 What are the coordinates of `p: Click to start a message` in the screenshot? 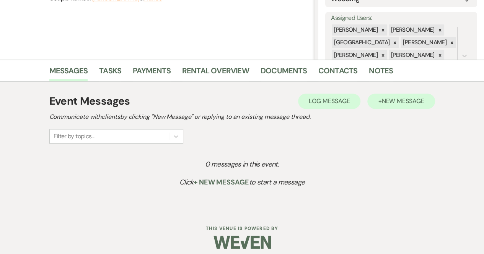 It's located at (242, 182).